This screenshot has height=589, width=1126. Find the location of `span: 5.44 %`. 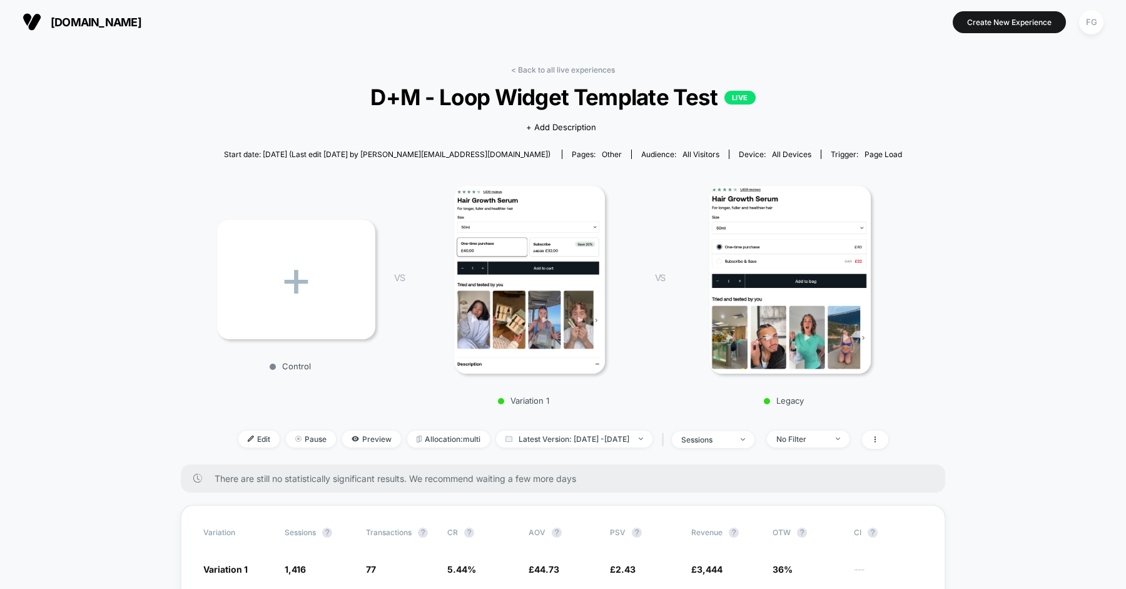

span: 5.44 % is located at coordinates (462, 569).